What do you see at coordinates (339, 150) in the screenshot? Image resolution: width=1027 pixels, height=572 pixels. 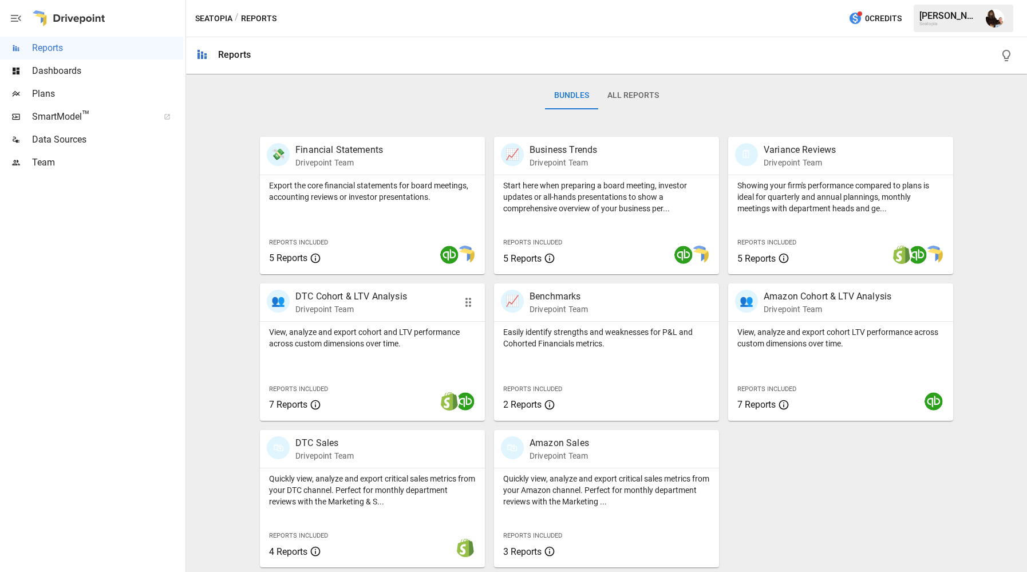 I see `p: Financial Statements` at bounding box center [339, 150].